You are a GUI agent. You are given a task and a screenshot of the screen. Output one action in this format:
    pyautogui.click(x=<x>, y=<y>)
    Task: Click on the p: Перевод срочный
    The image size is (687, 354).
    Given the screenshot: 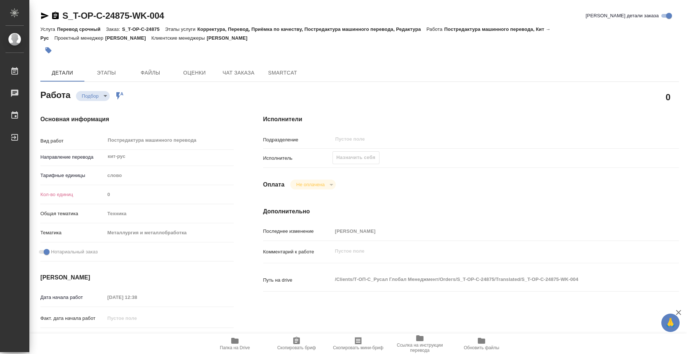 What is the action you would take?
    pyautogui.click(x=81, y=29)
    